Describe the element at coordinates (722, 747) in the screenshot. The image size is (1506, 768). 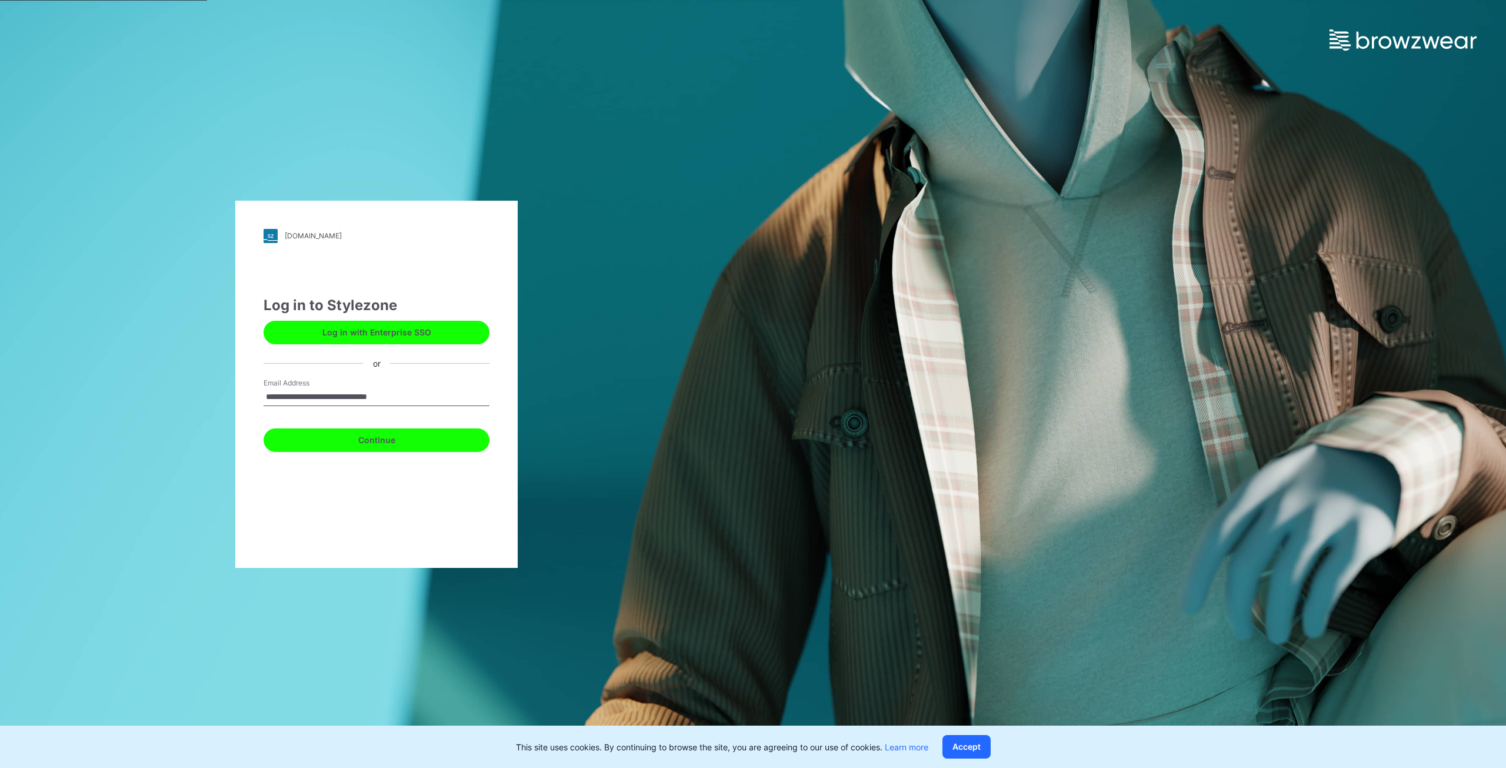
I see `p: This site uses cookies. By continuing to browse the site, you are agreeing to our use of cookies.` at that location.